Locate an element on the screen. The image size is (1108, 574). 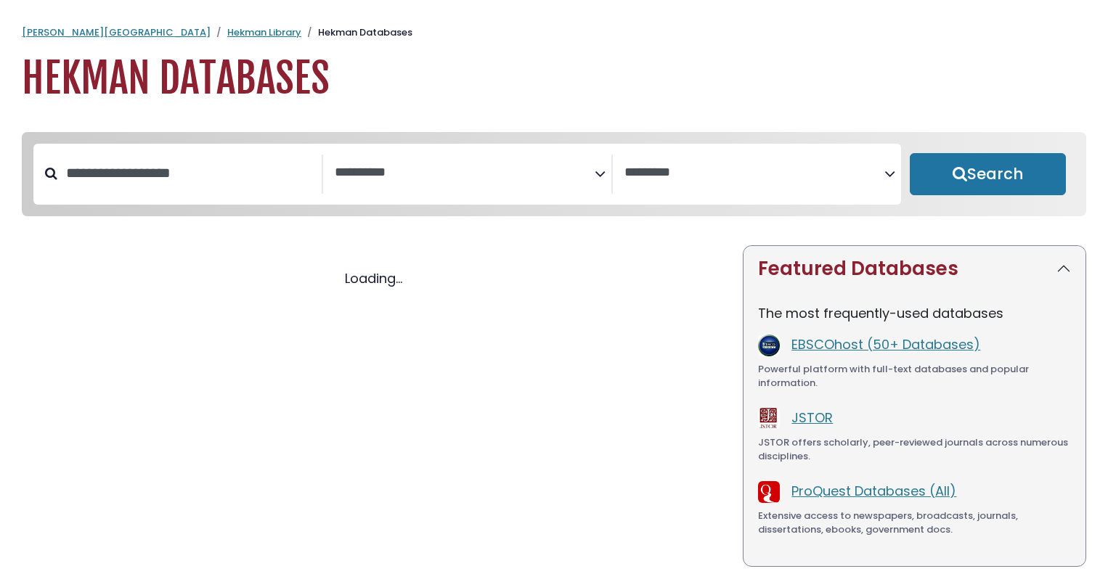
div: JSTOR offers scholarly, peer-reviewed journals across numerous disciplines. is located at coordinates (914, 449).